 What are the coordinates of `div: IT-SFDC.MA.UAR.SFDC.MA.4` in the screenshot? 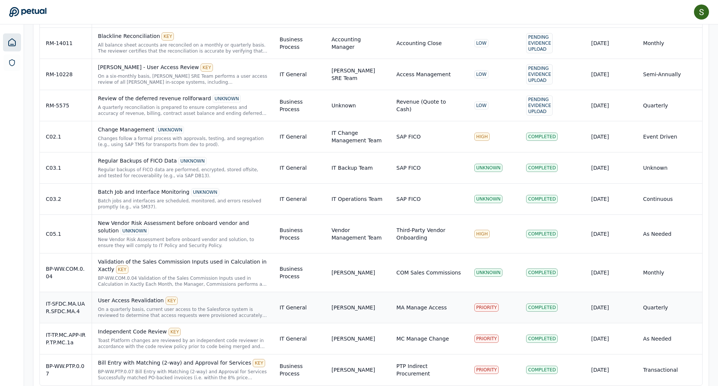 It's located at (66, 308).